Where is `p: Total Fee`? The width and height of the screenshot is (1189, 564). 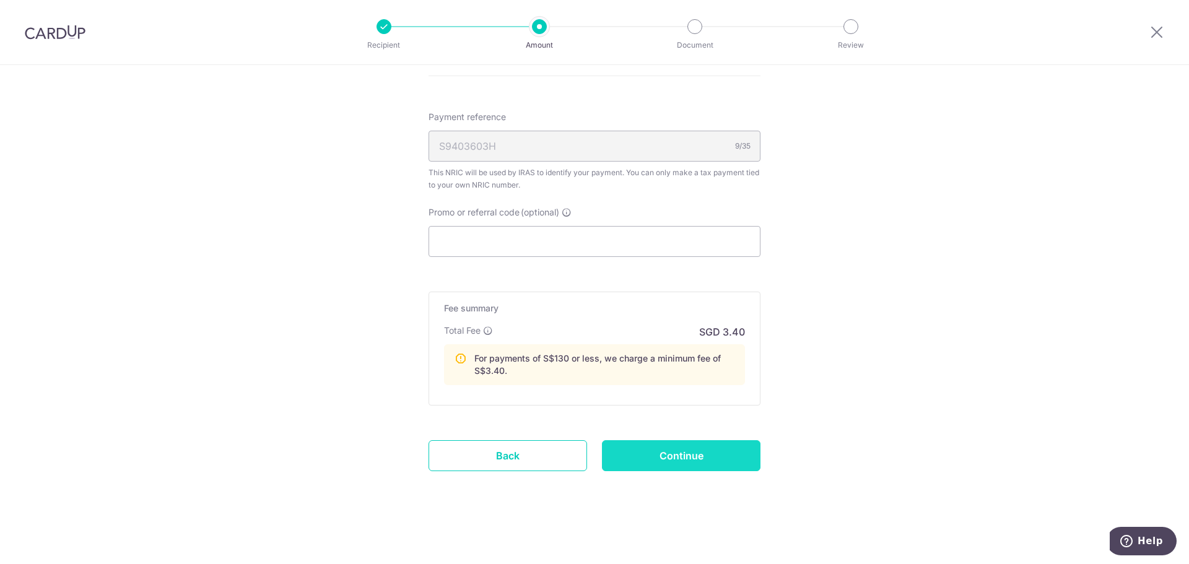
p: Total Fee is located at coordinates (462, 331).